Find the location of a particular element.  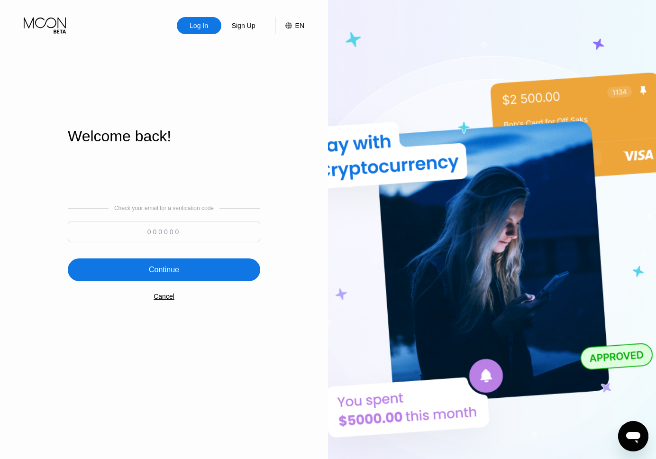

div: Continue is located at coordinates (164, 270).